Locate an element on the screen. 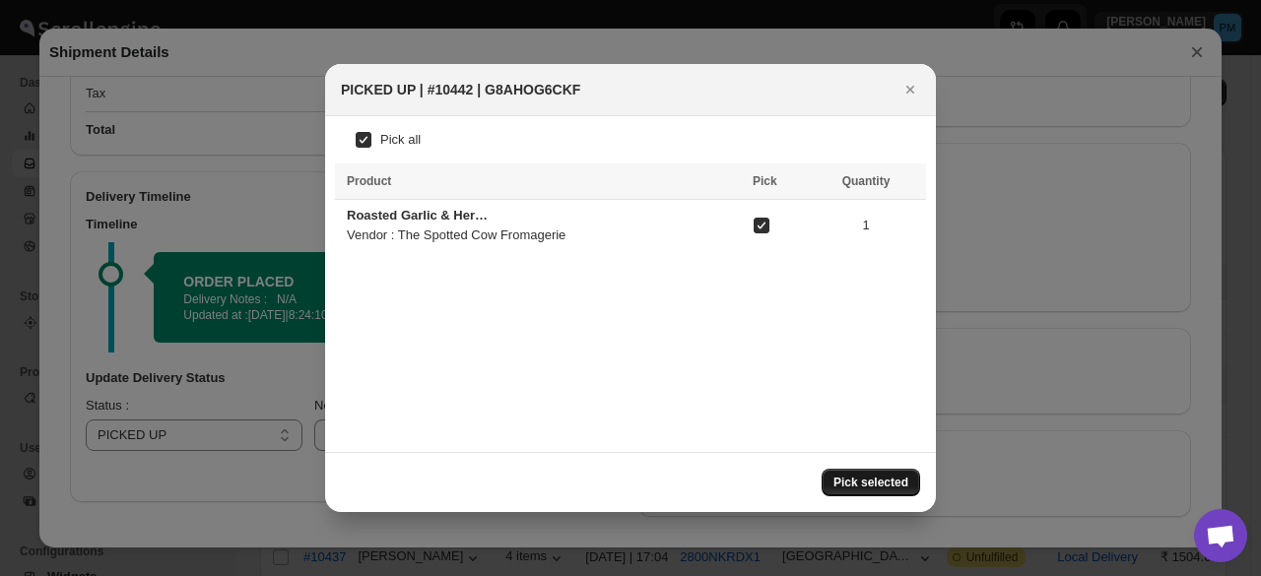 Image resolution: width=1261 pixels, height=576 pixels. span: Quantity is located at coordinates (866, 181).